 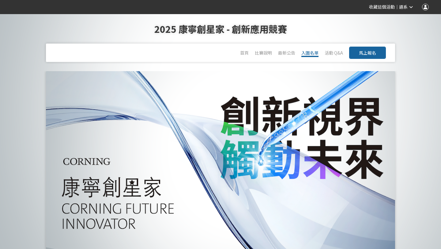 I want to click on span: 收藏這個活動, so click(x=382, y=7).